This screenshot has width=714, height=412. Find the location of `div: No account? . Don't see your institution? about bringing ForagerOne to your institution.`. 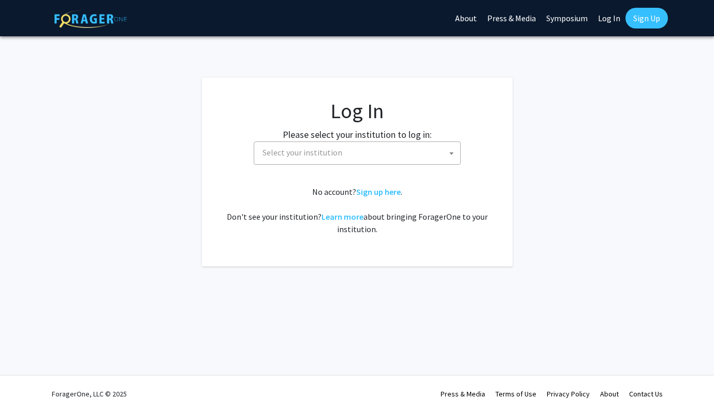

div: No account? . Don't see your institution? about bringing ForagerOne to your institution. is located at coordinates (357, 210).